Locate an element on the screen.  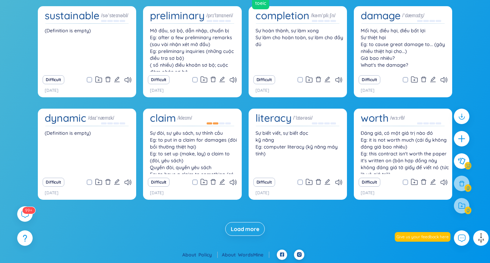
span: Load more is located at coordinates (245, 229).